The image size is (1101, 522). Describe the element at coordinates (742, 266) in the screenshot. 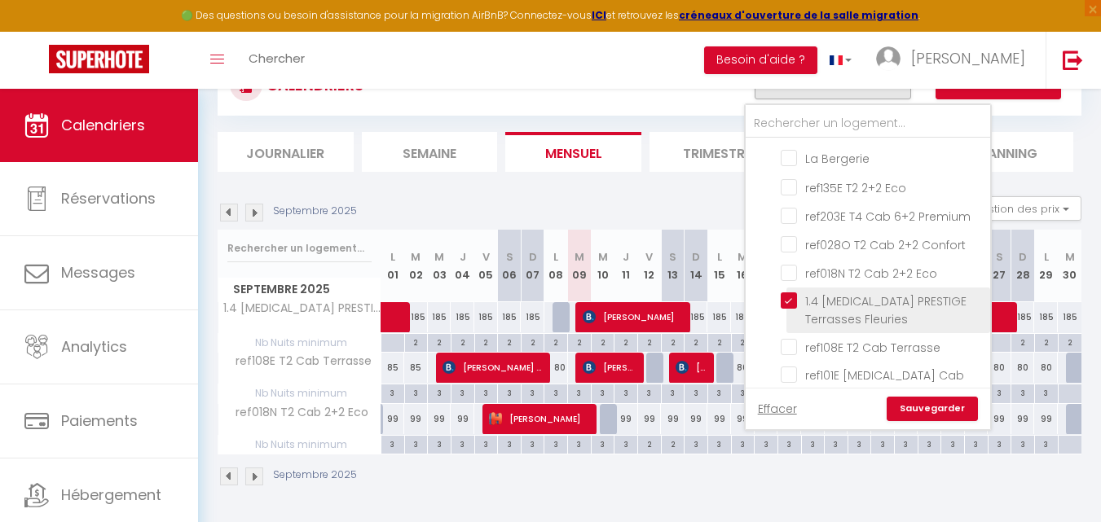

I see `th: 16` at that location.